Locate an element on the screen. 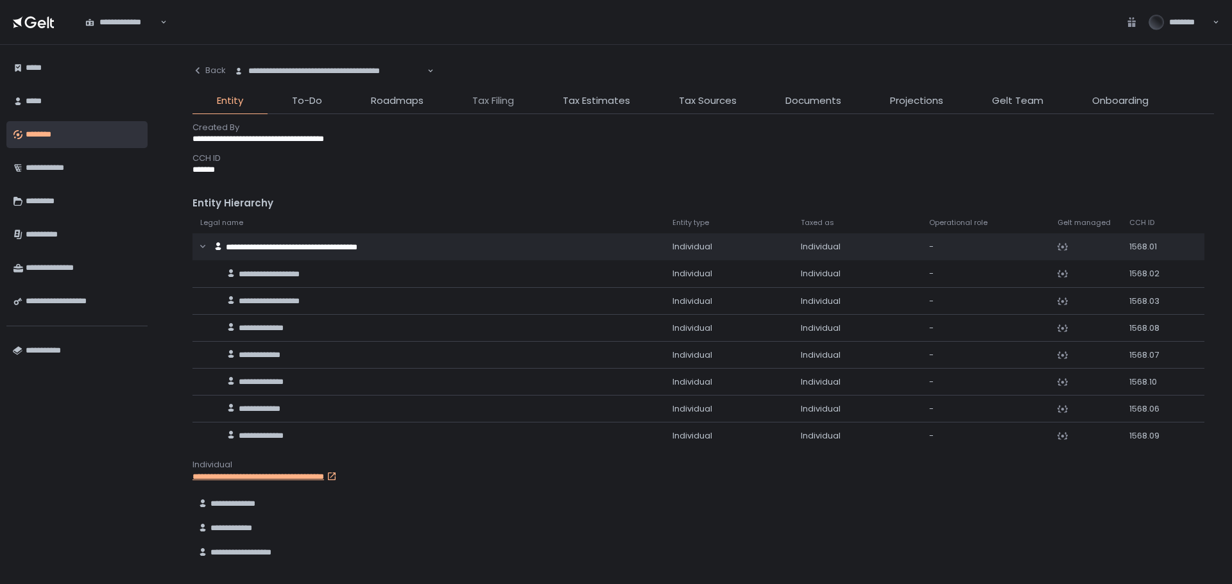 This screenshot has height=584, width=1232. div: 1568.02 is located at coordinates (1150, 274).